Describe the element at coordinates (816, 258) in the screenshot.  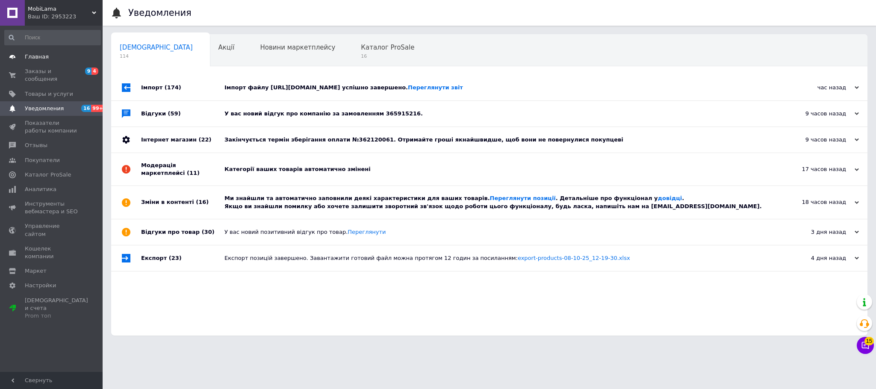
I see `div: 4 дня назад` at that location.